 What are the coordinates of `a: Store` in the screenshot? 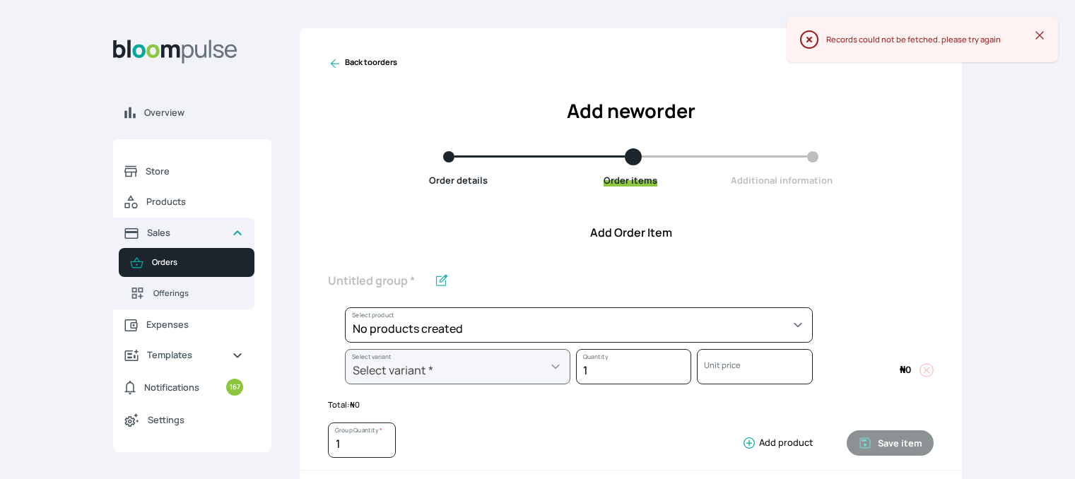 It's located at (184, 171).